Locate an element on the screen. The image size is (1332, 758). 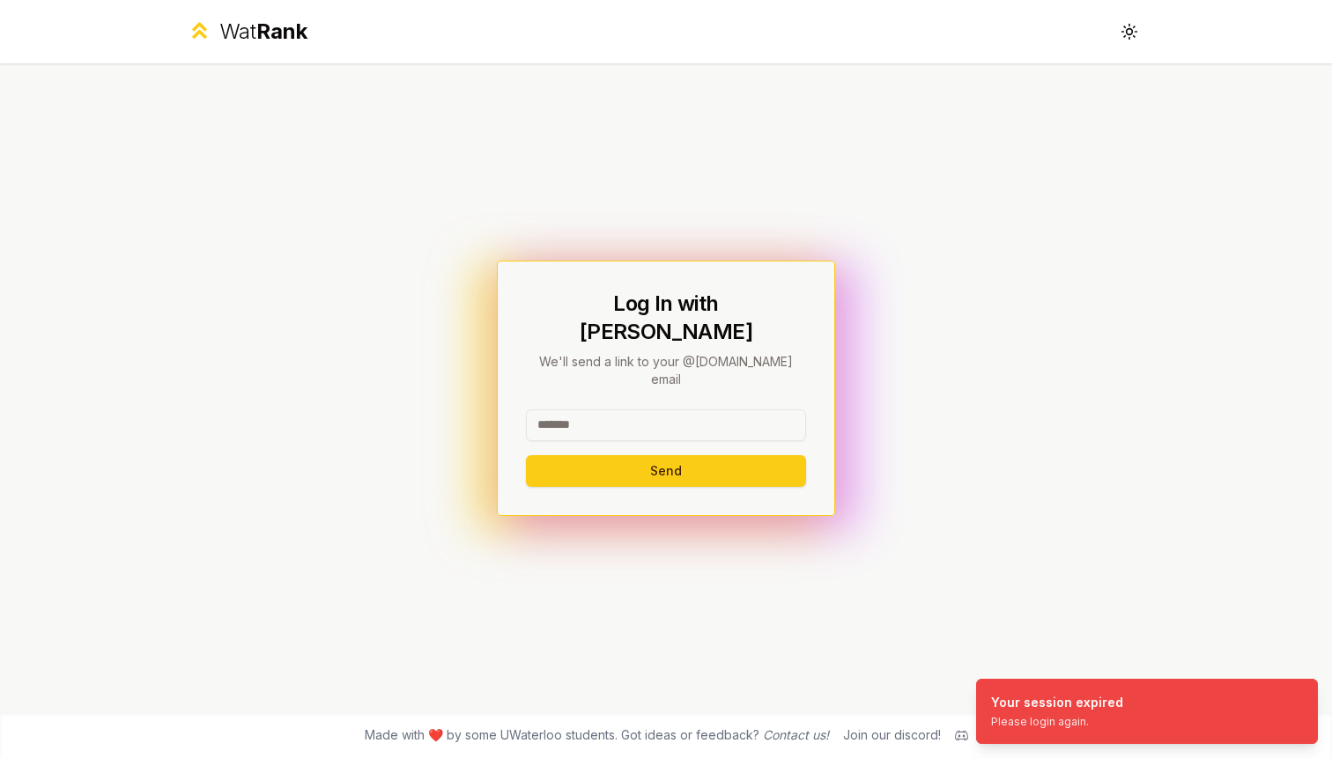
div: Please login again. is located at coordinates (1057, 722).